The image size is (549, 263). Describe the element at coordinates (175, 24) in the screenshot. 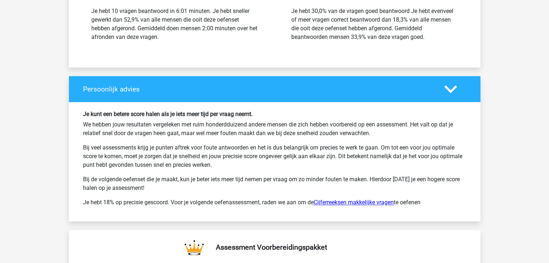

I see `div: Je hebt 10 vragen beantwoord in 6:01 minuten. Je hebt sneller gewerkt dan 52,9% van alle mensen d...` at that location.